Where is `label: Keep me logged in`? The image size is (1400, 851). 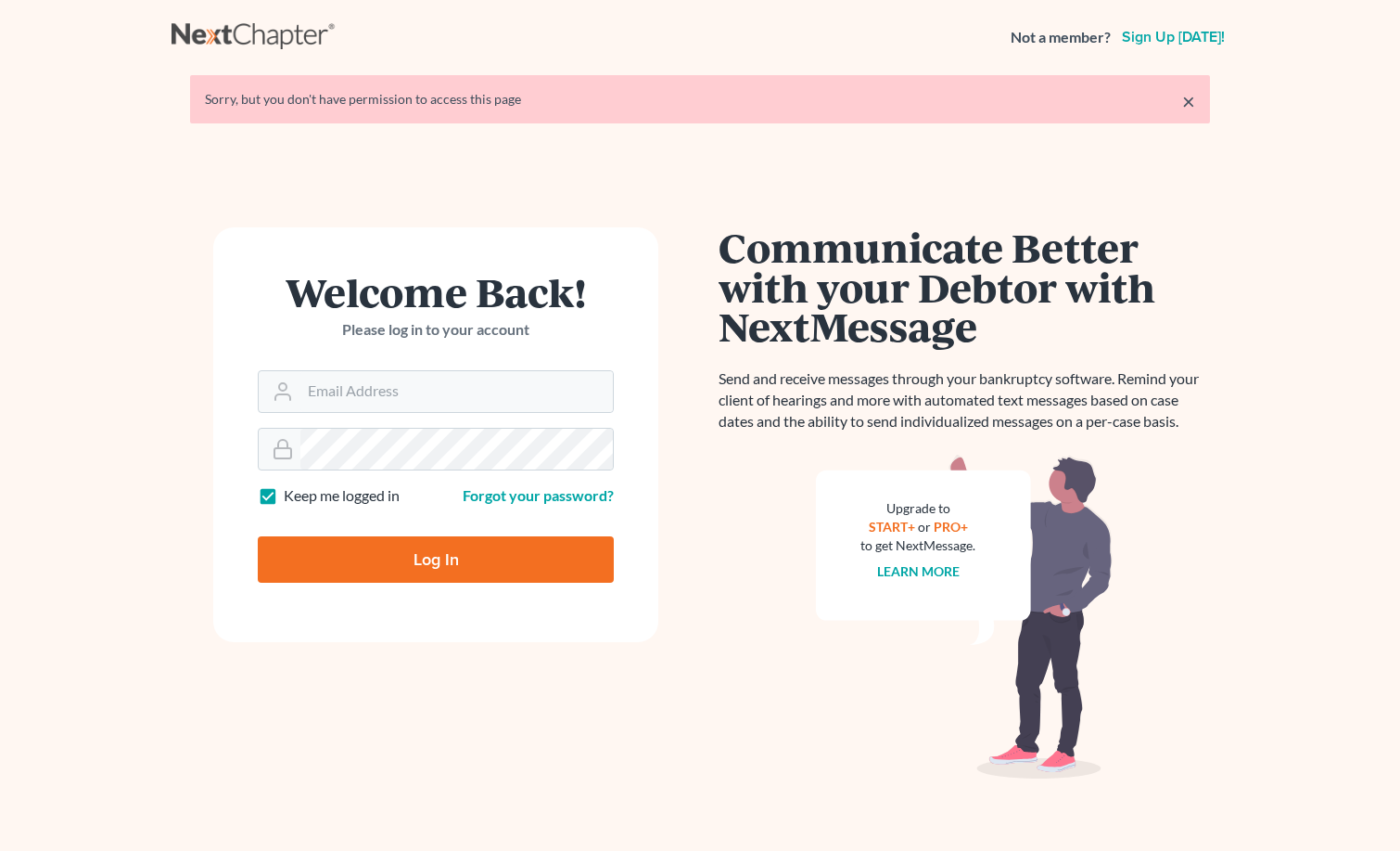
label: Keep me logged in is located at coordinates (341, 495).